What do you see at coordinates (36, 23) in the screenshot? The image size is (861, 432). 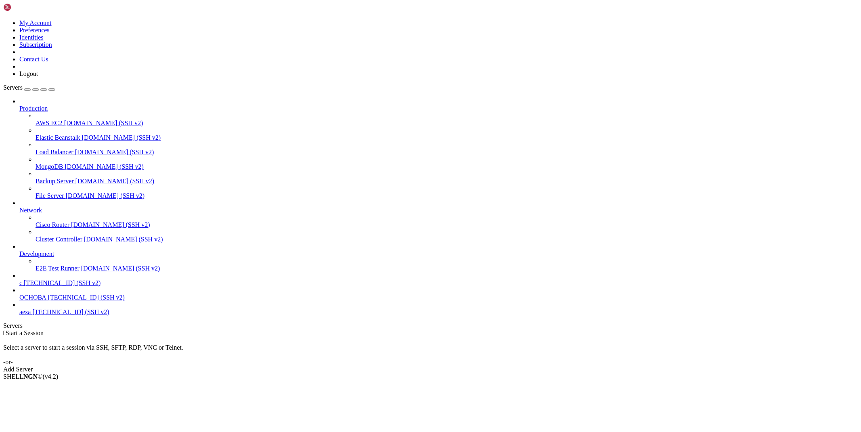 I see `a: My Account` at bounding box center [36, 23].